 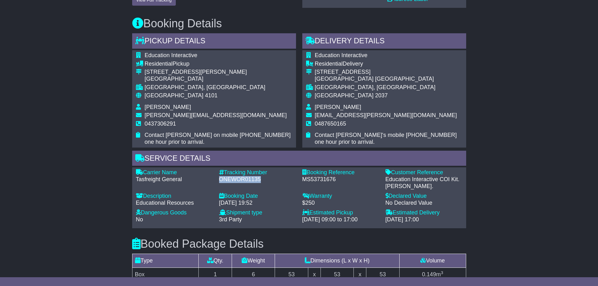 I want to click on td: Qty., so click(x=215, y=261).